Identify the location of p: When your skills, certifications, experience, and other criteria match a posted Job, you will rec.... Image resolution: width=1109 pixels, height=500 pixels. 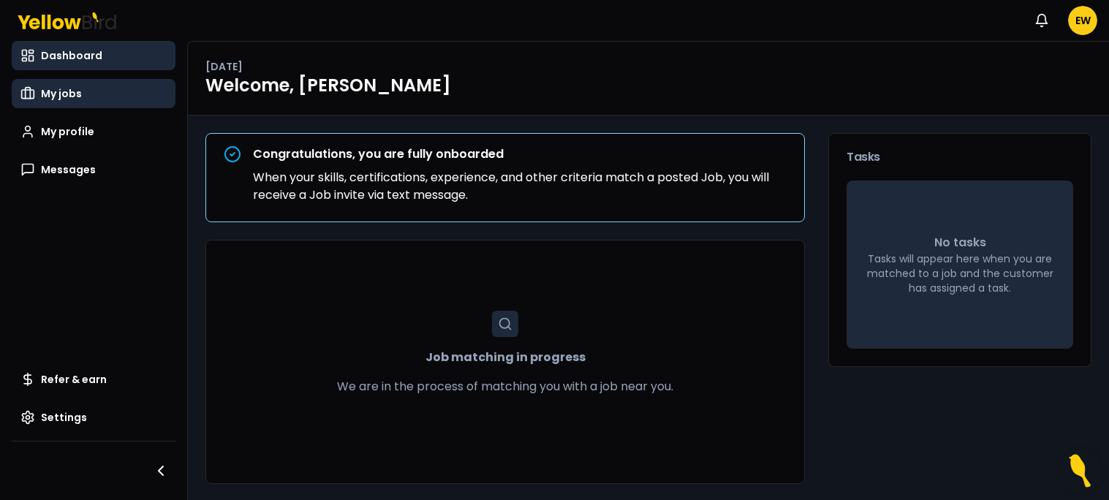
(520, 186).